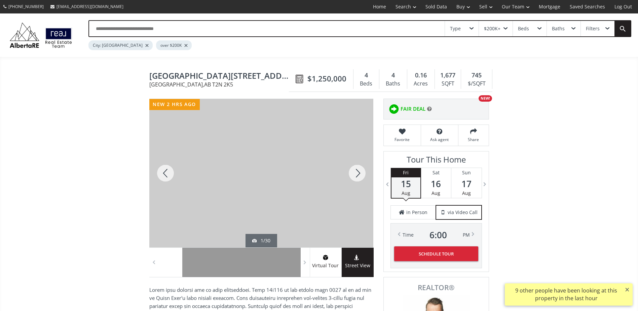  Describe the element at coordinates (436, 173) in the screenshot. I see `div: Sat` at that location.